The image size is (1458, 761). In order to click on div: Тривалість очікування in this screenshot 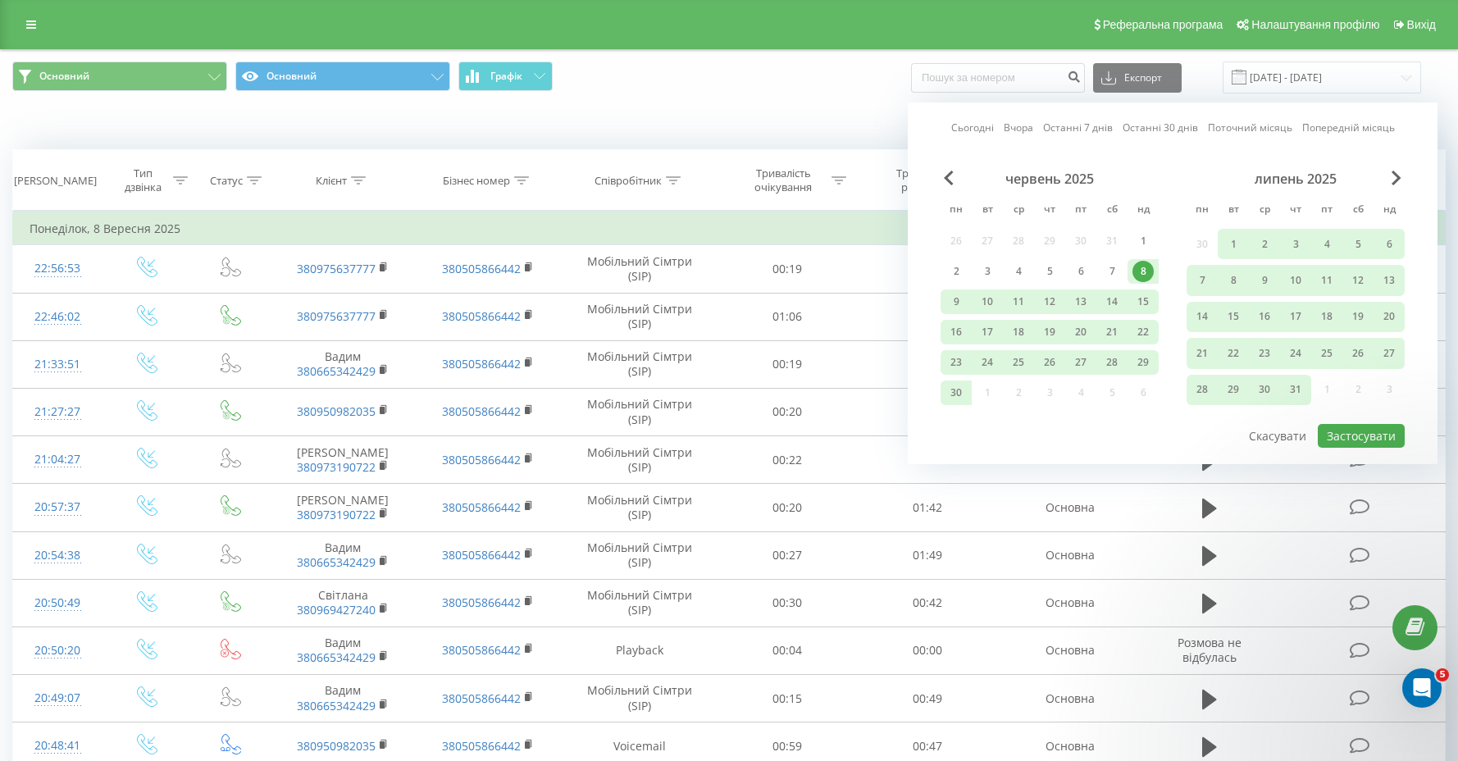, I will do `click(783, 180)`.